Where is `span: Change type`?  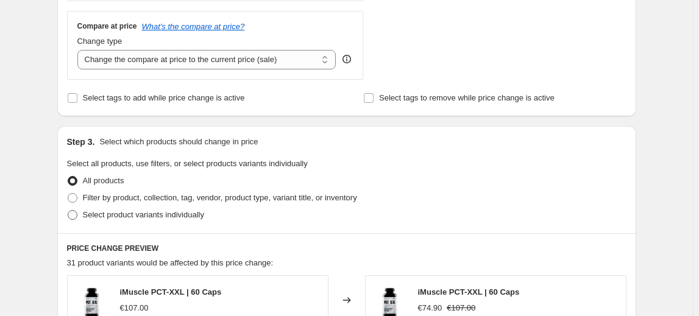
span: Change type is located at coordinates (100, 41).